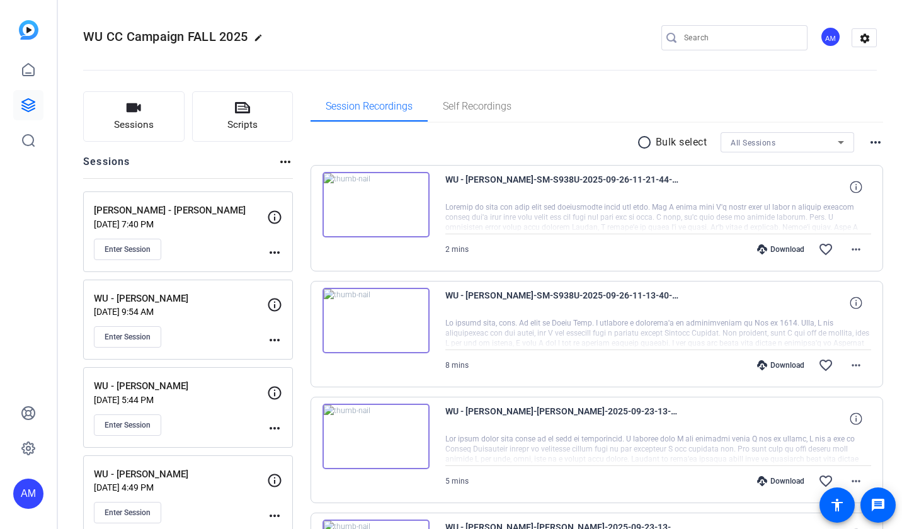 Image resolution: width=902 pixels, height=529 pixels. Describe the element at coordinates (477, 106) in the screenshot. I see `span: Self Recordings` at that location.